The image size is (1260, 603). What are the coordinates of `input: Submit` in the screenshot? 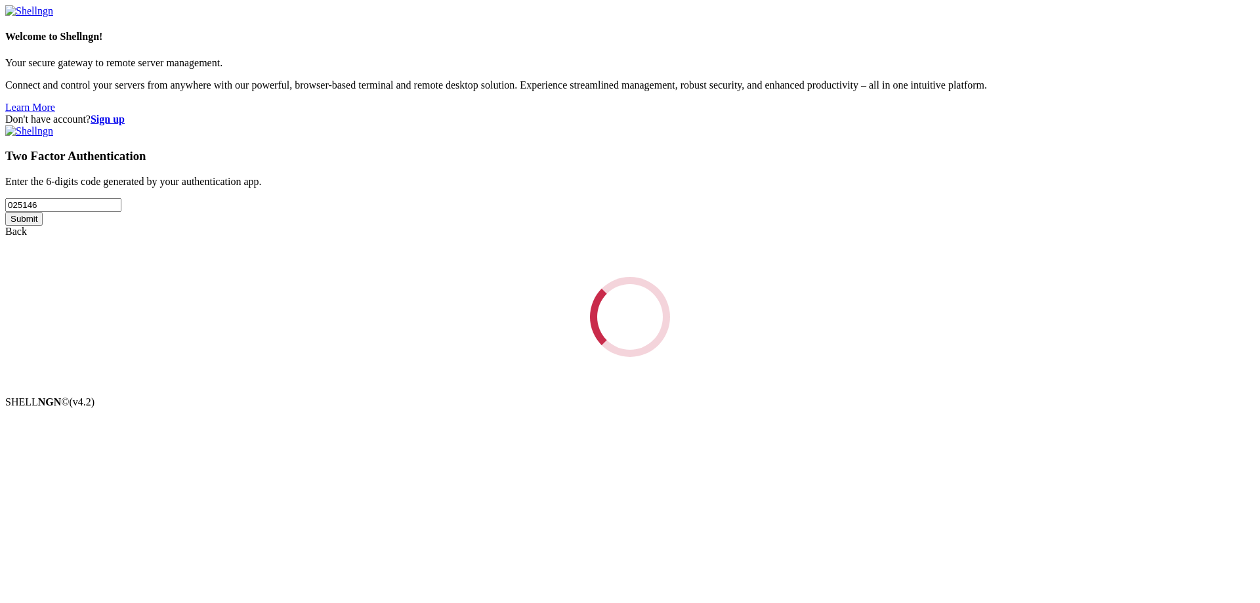 It's located at (24, 219).